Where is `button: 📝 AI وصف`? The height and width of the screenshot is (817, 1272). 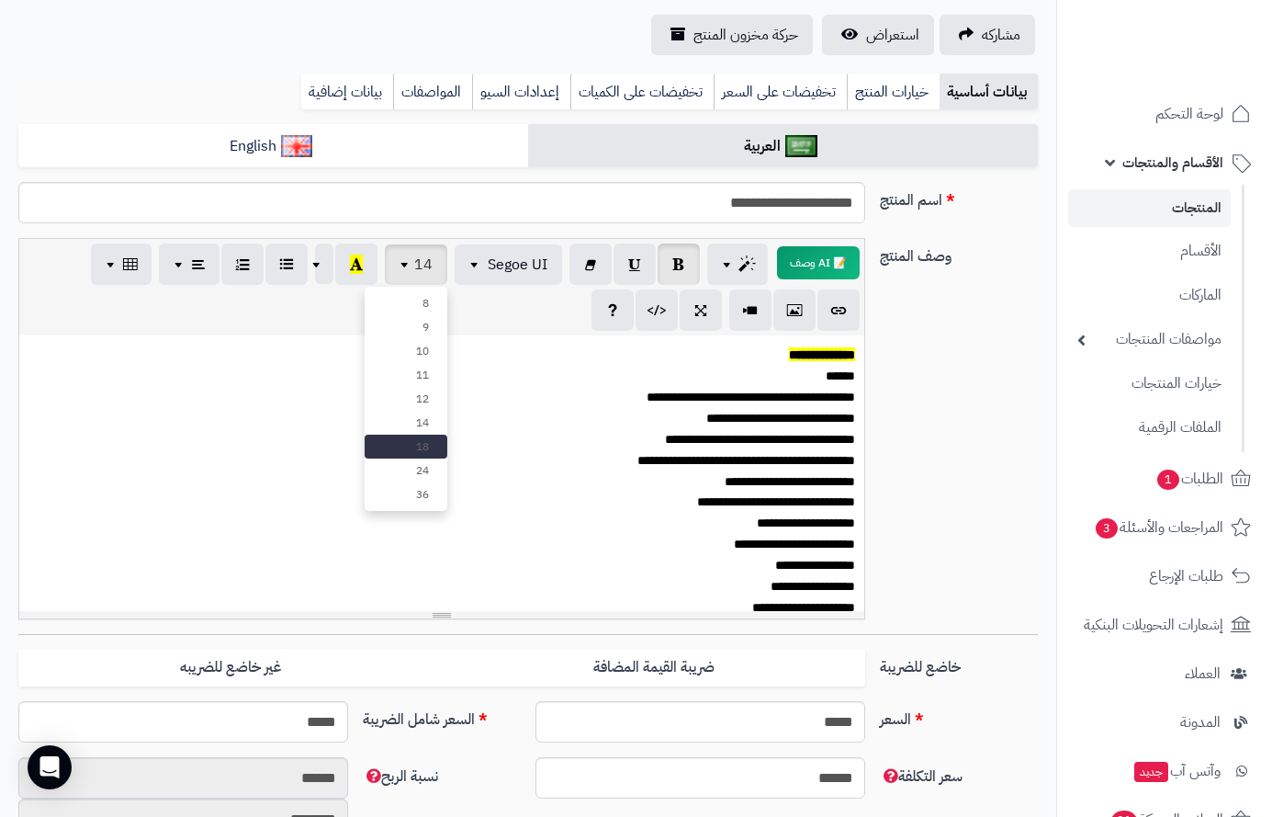 button: 📝 AI وصف is located at coordinates (819, 263).